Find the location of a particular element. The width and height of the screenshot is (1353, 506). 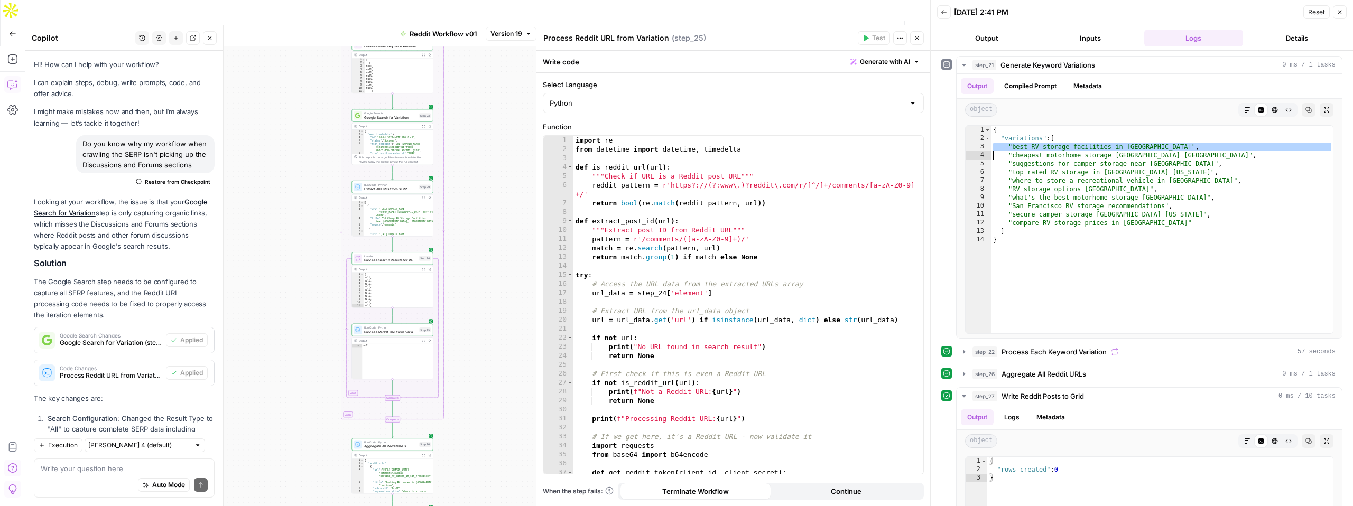

span: Toggle code folding, rows 22 through 24 is located at coordinates (570, 338).